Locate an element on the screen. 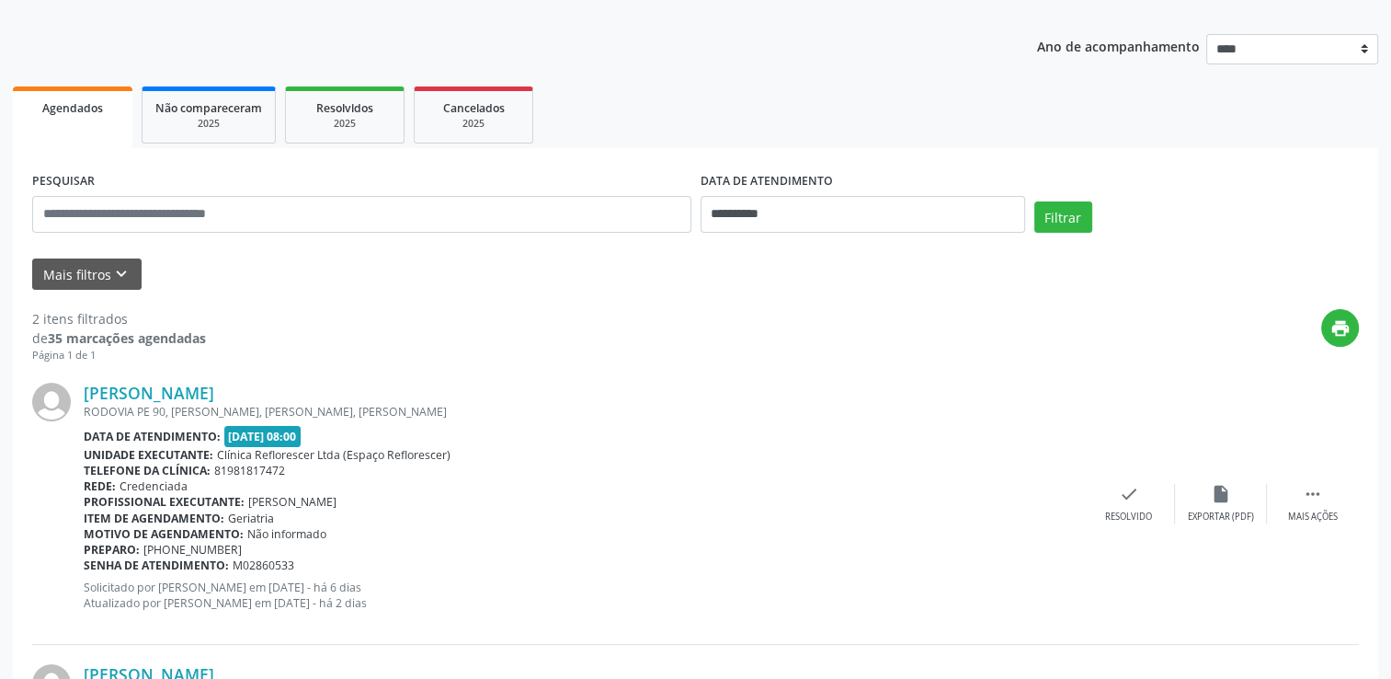 The image size is (1391, 679). b: Profissional executante: is located at coordinates (164, 501).